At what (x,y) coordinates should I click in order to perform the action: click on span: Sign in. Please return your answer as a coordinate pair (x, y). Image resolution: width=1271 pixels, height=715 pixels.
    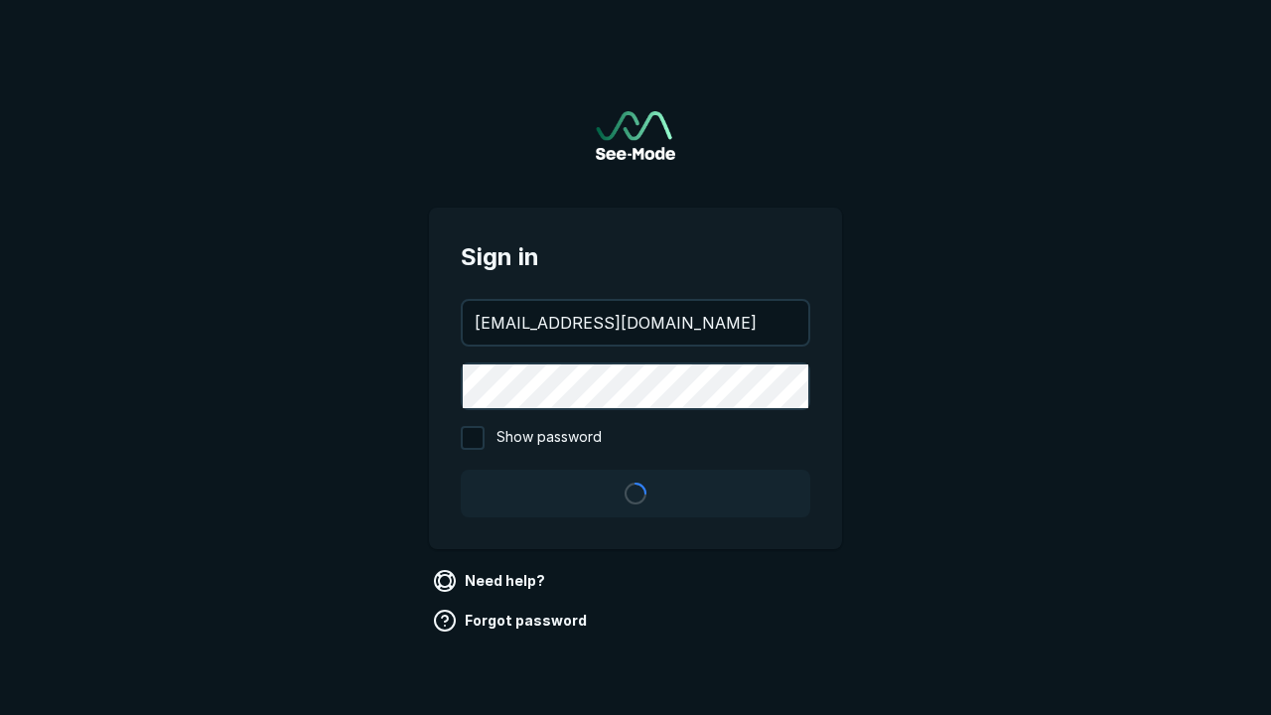
    Looking at the image, I should click on (635, 257).